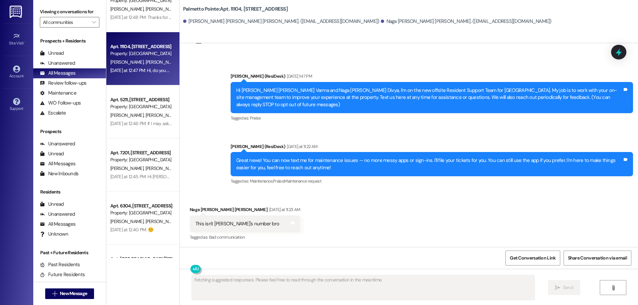 The image size is (638, 305). What do you see at coordinates (17, 105) in the screenshot?
I see `a: Support` at bounding box center [17, 105].